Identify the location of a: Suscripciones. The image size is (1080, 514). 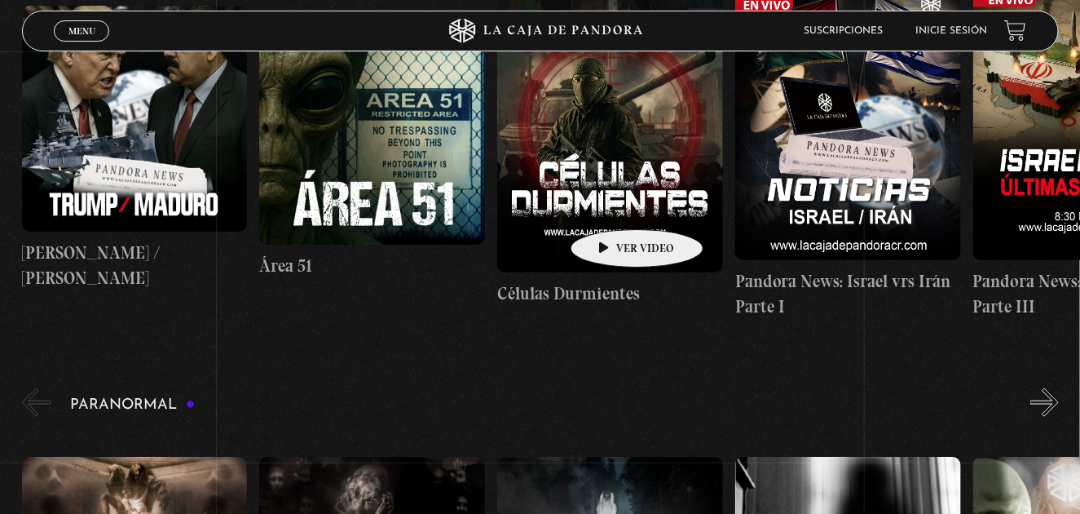
(844, 31).